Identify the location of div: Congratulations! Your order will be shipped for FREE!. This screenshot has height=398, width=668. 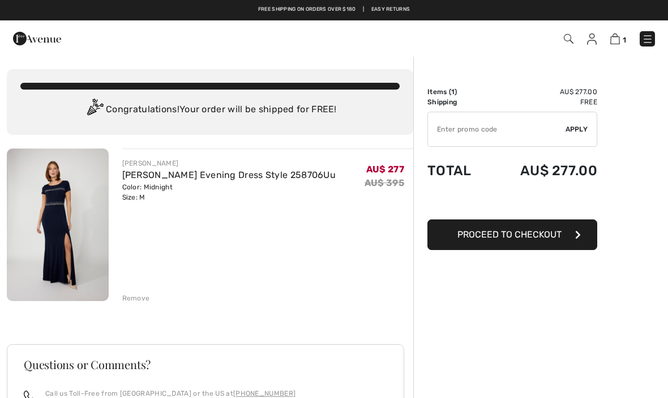
(210, 110).